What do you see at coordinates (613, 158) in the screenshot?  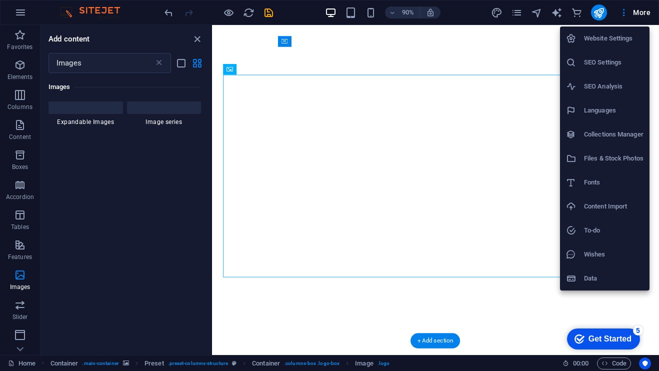 I see `h6: Files & Stock Photos` at bounding box center [613, 158].